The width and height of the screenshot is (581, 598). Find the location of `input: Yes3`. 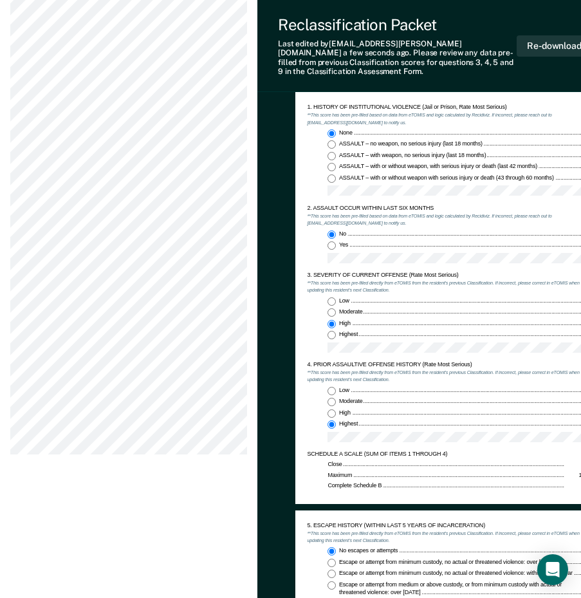

input: Yes3 is located at coordinates (331, 245).